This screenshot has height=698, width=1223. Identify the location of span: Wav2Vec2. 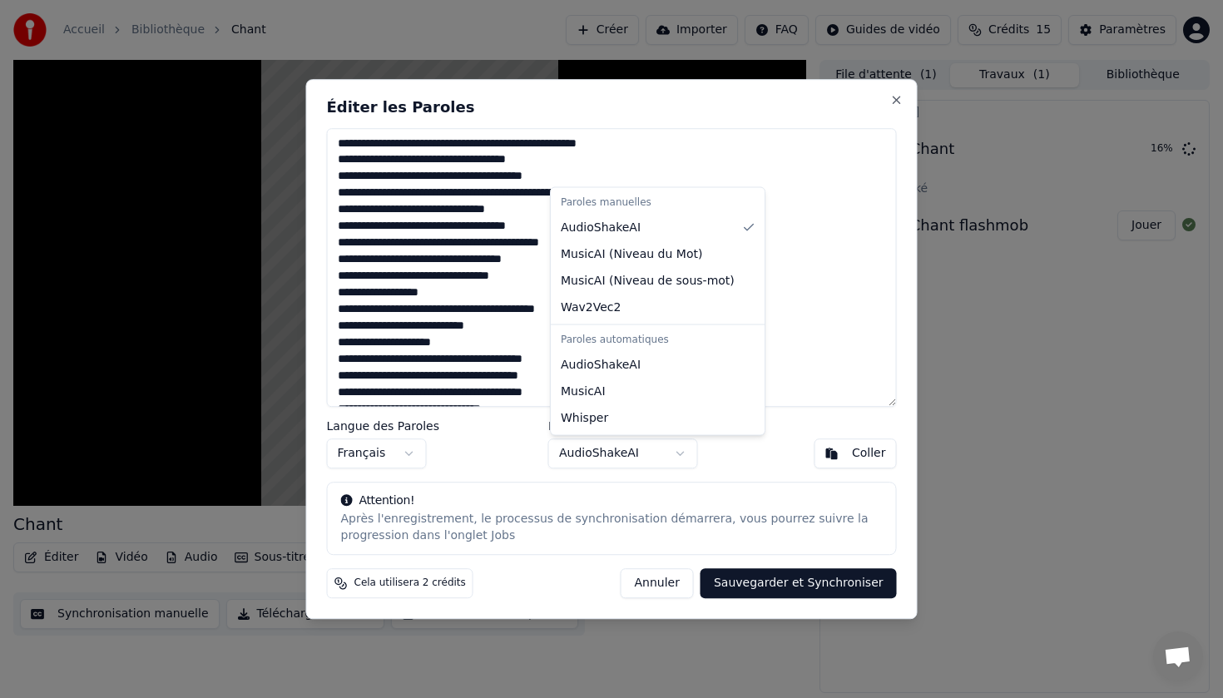
(591, 307).